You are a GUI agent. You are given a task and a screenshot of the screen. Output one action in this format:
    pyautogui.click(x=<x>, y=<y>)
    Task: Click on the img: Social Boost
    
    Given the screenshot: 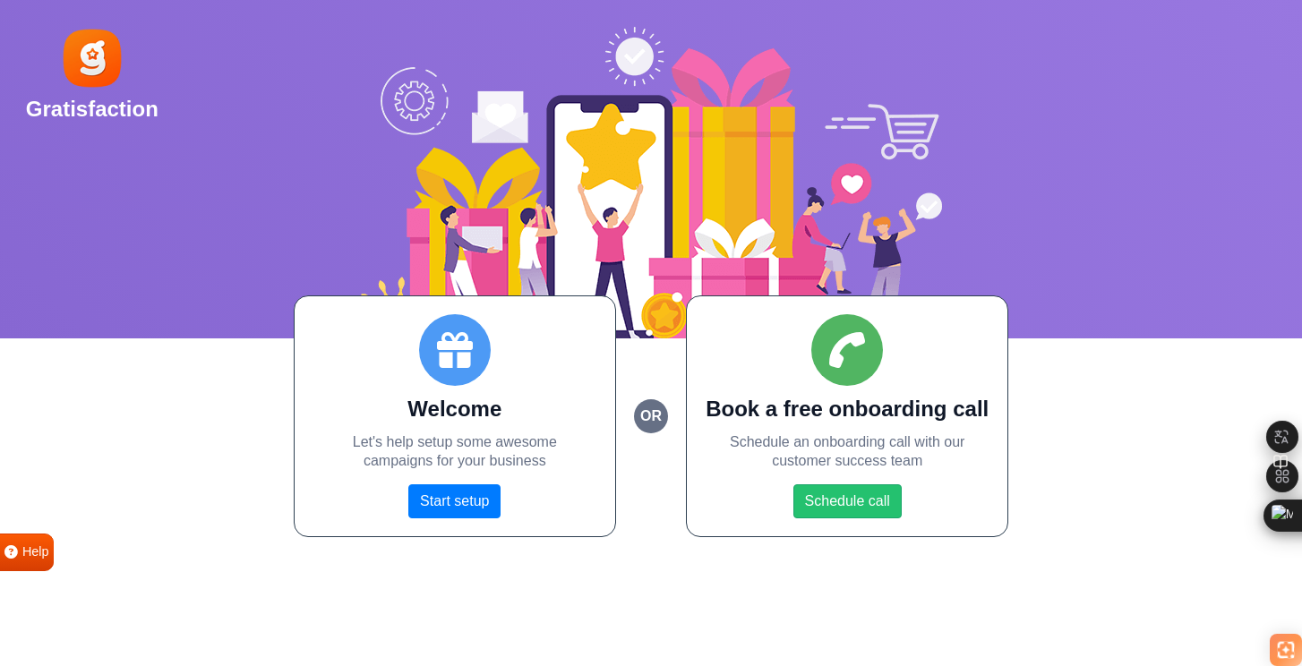 What is the action you would take?
    pyautogui.click(x=651, y=183)
    